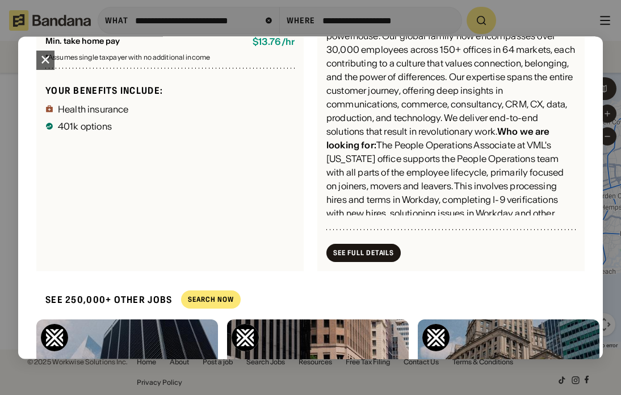  Describe the element at coordinates (104, 299) in the screenshot. I see `div: See 250,000+ other jobs` at that location.